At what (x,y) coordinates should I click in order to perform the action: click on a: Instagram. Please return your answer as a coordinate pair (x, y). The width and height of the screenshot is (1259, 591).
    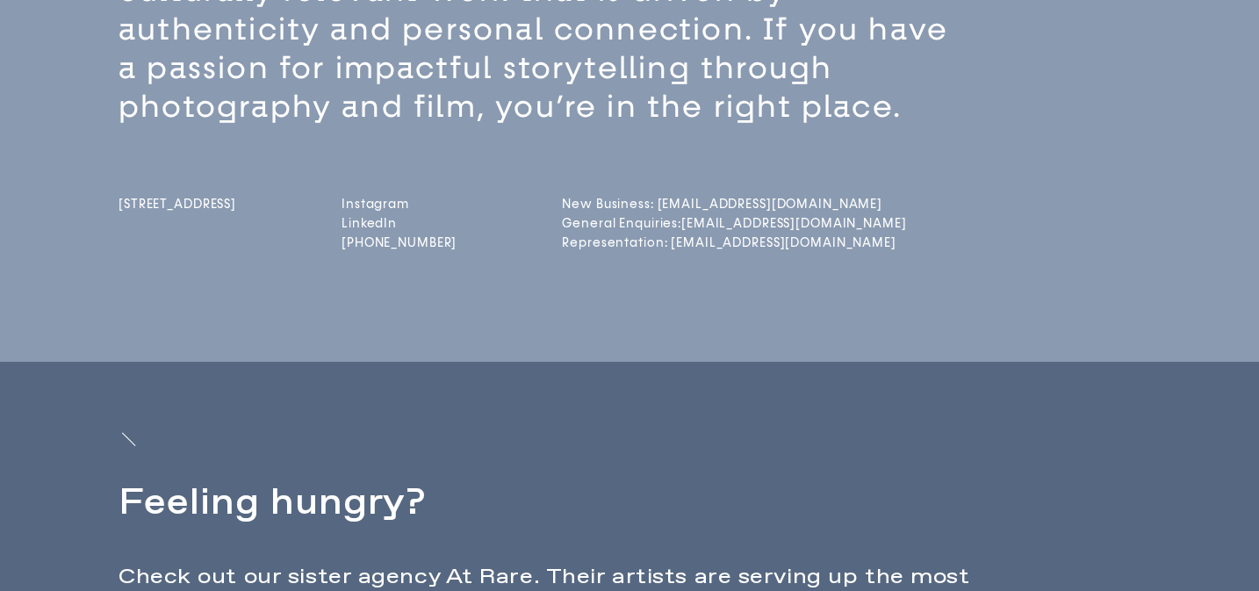
    Looking at the image, I should click on (399, 204).